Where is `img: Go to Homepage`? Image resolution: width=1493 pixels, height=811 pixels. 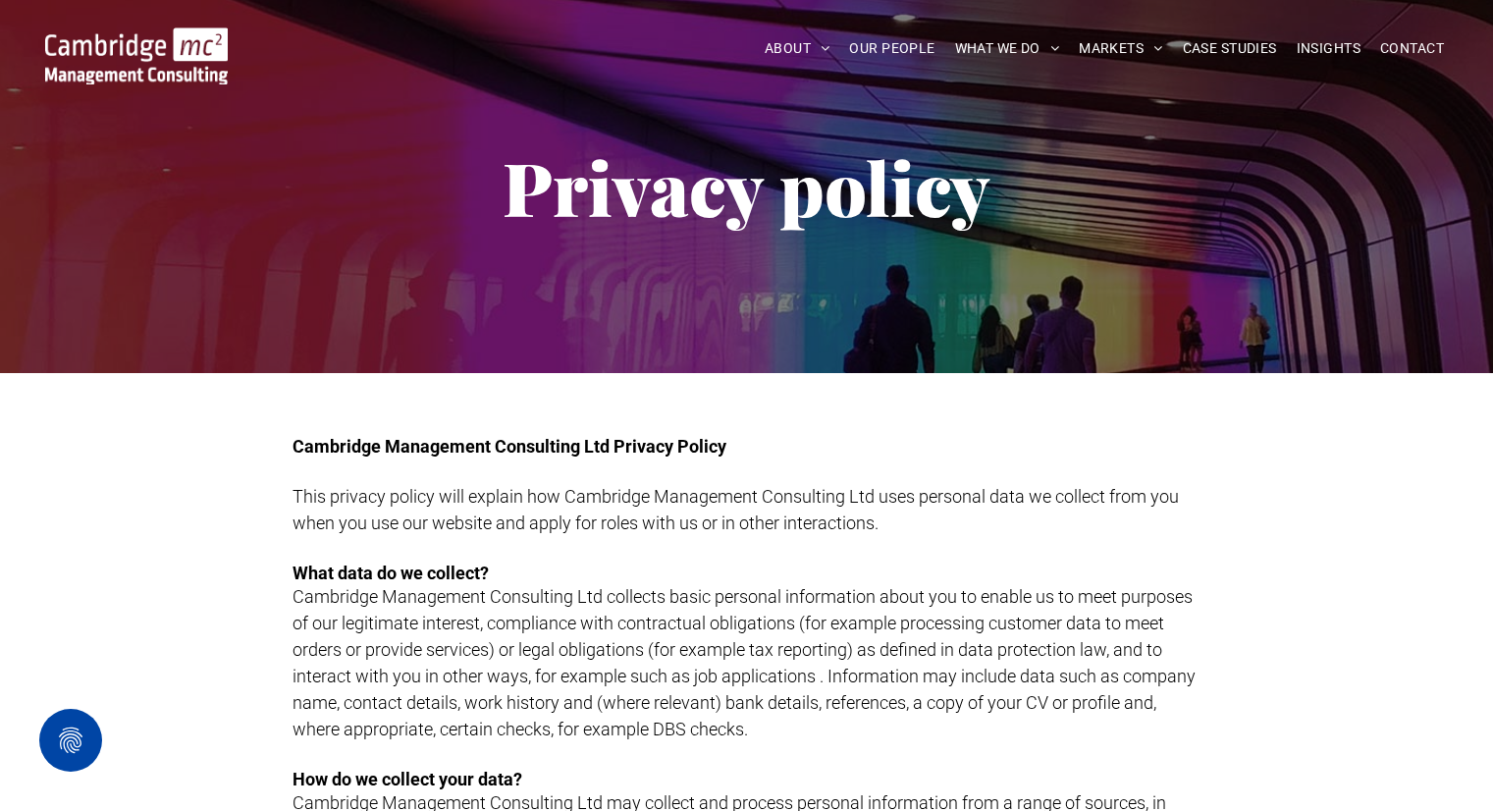 img: Go to Homepage is located at coordinates (136, 56).